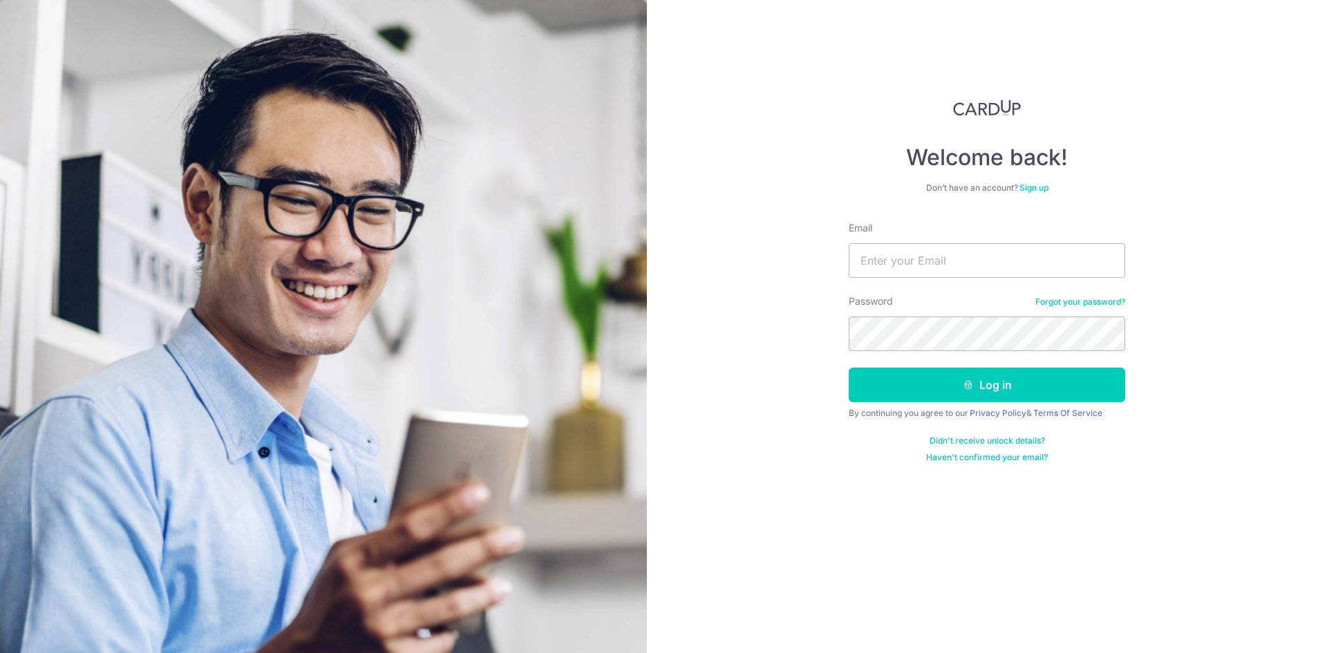  What do you see at coordinates (987, 108) in the screenshot?
I see `img: CardUp Logo` at bounding box center [987, 108].